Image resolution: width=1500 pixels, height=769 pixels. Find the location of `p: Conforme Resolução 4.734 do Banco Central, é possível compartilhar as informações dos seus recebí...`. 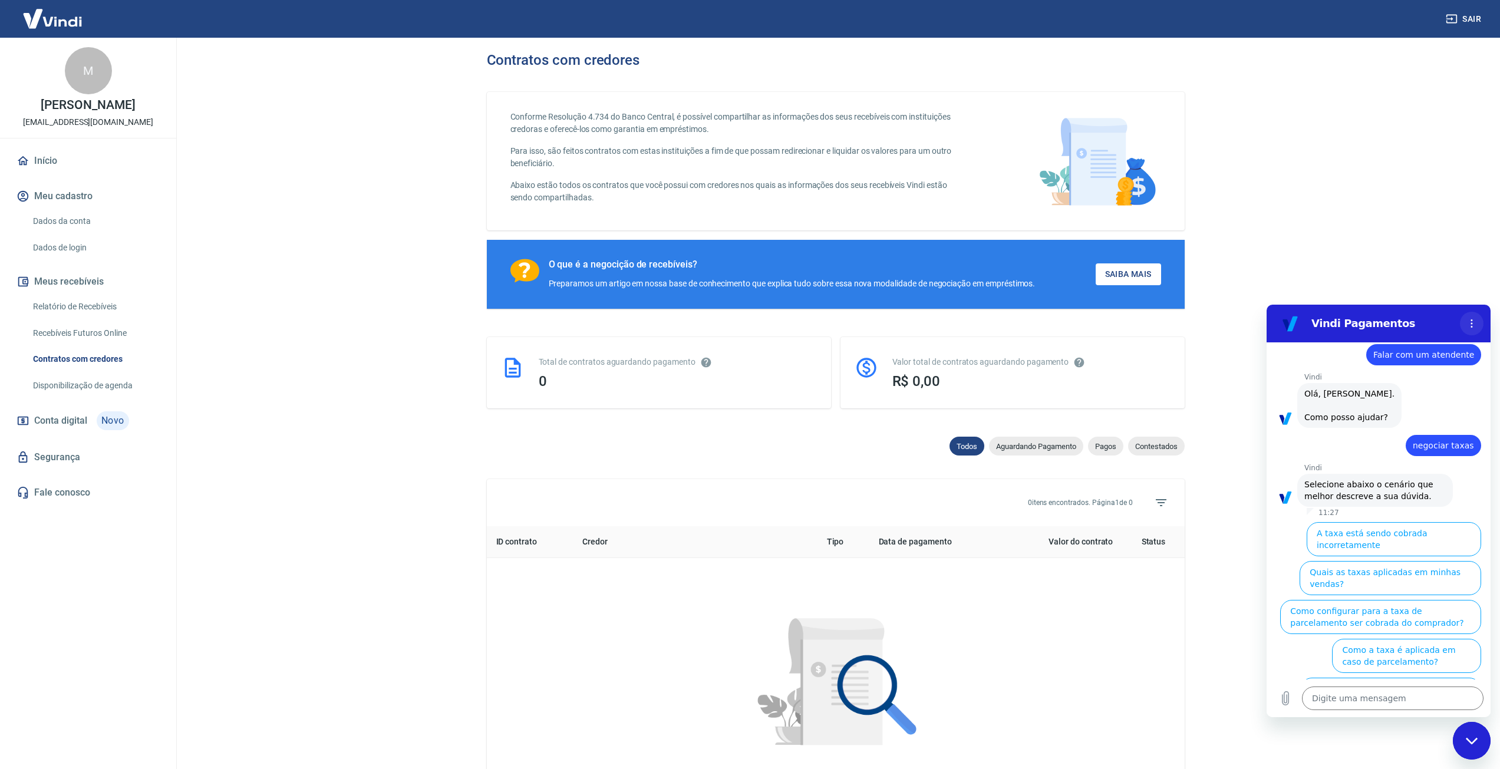

p: Conforme Resolução 4.734 do Banco Central, é possível compartilhar as informações dos seus recebí... is located at coordinates (738, 123).